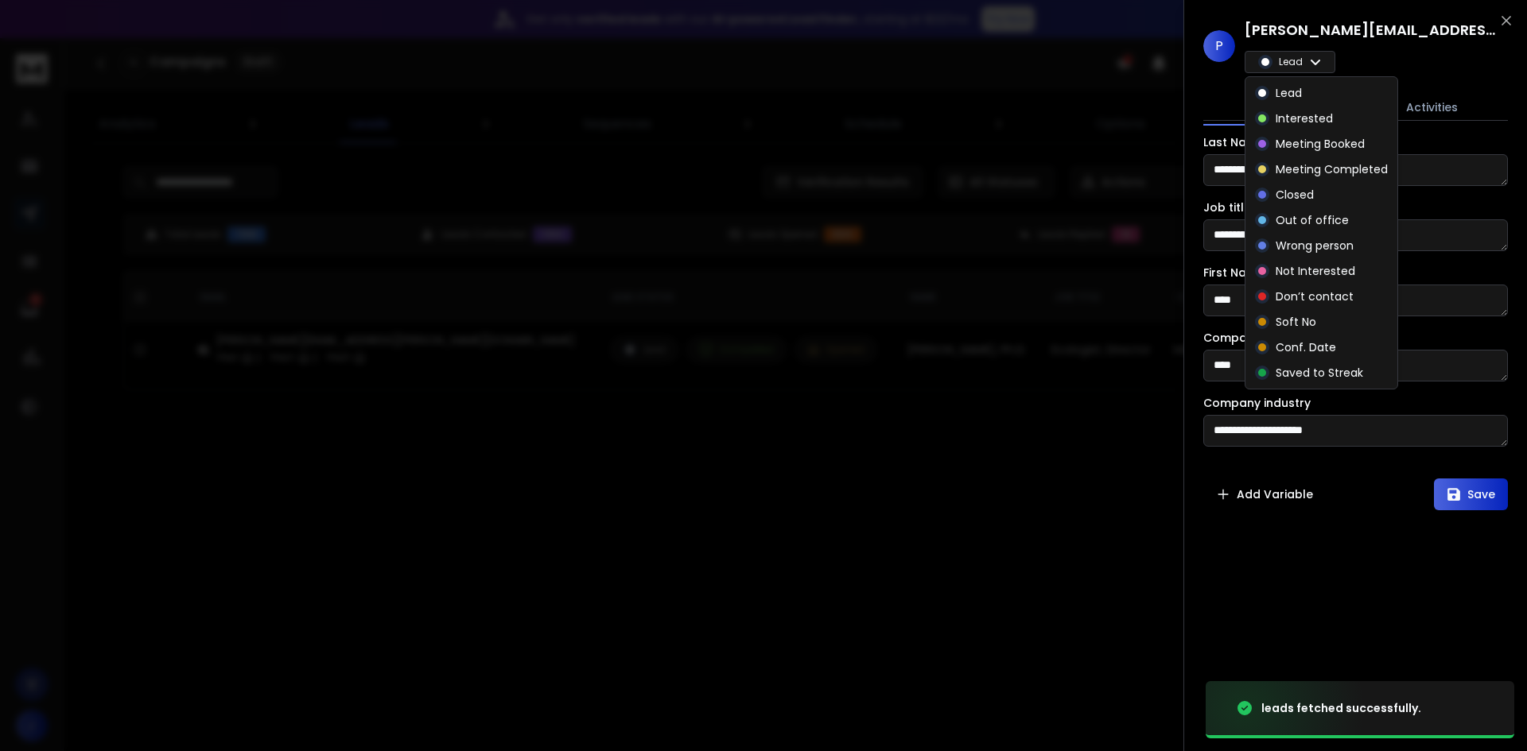 The height and width of the screenshot is (751, 1527). What do you see at coordinates (1320, 144) in the screenshot?
I see `p: Meeting Booked` at bounding box center [1320, 144].